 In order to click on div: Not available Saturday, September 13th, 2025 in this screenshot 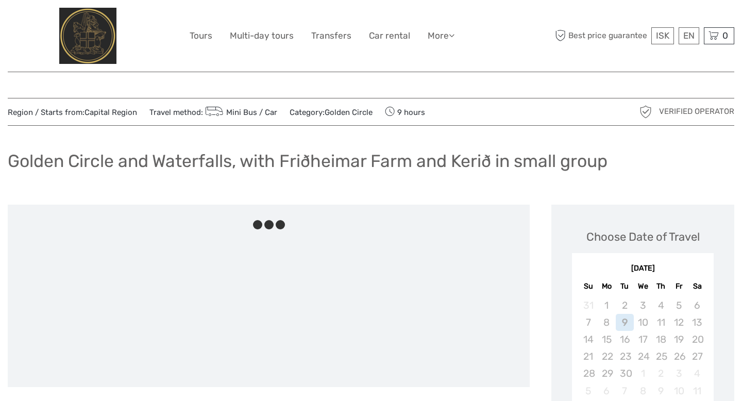, I will do `click(697, 322)`.